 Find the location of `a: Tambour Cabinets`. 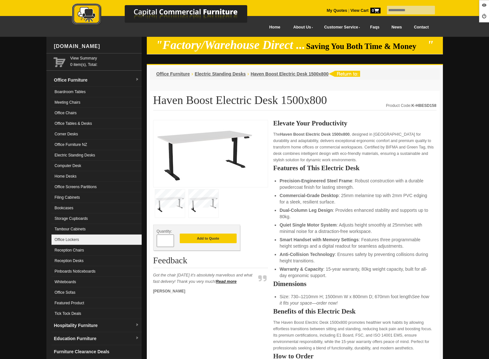

a: Tambour Cabinets is located at coordinates (97, 229).